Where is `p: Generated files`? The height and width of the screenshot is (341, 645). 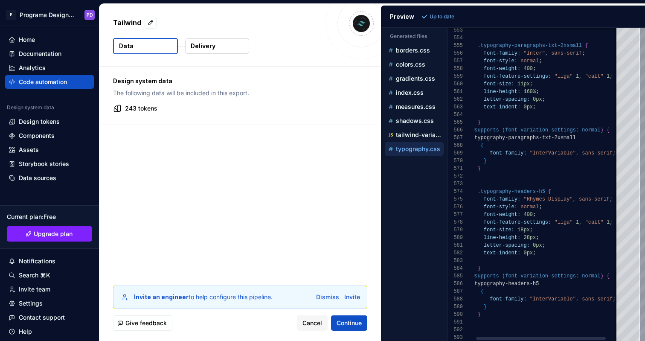
p: Generated files is located at coordinates (414, 36).